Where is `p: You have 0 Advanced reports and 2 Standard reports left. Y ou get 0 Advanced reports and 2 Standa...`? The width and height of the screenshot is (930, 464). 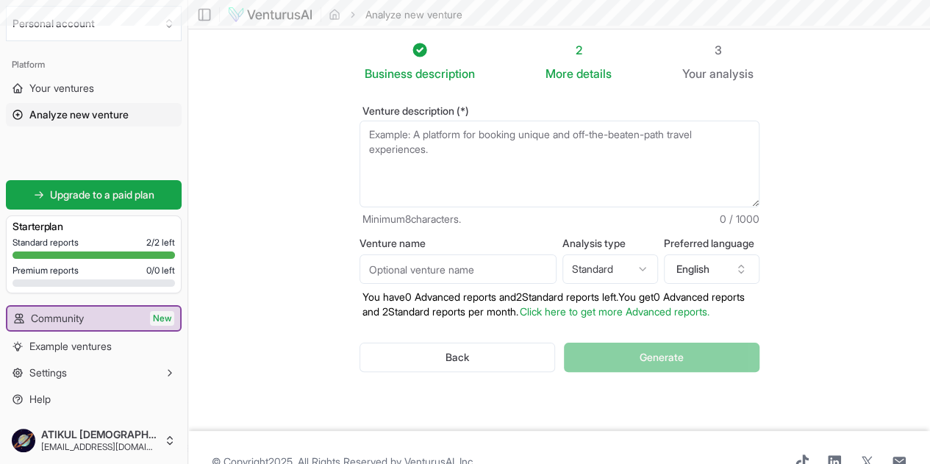
p: You have 0 Advanced reports and 2 Standard reports left. Y ou get 0 Advanced reports and 2 Standa... is located at coordinates (559, 304).